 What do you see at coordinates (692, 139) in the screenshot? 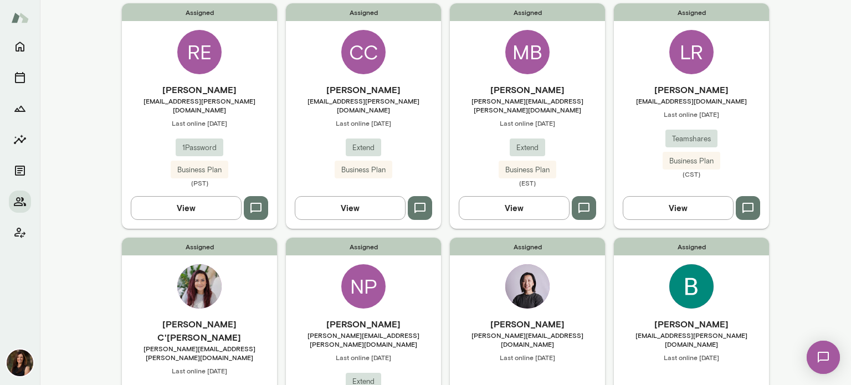
I see `span: Teamshares` at bounding box center [692, 139].